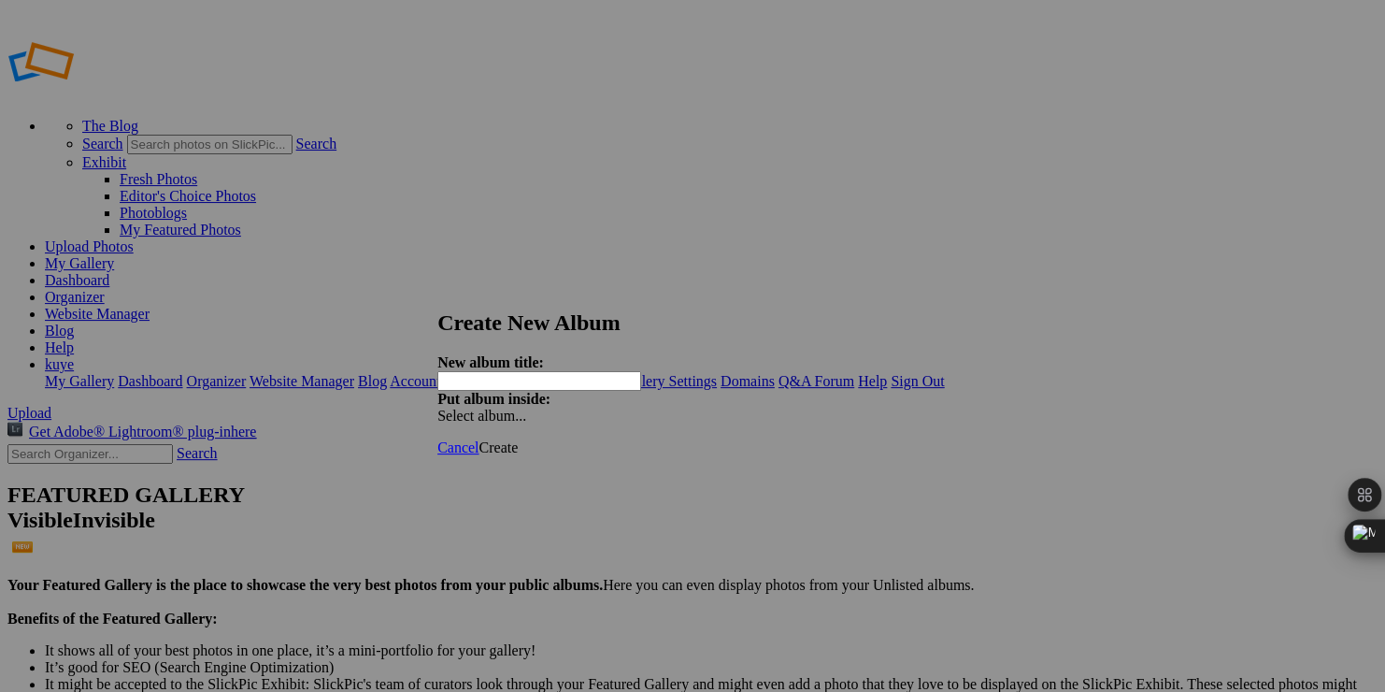 This screenshot has height=692, width=1385. I want to click on span: Create, so click(498, 447).